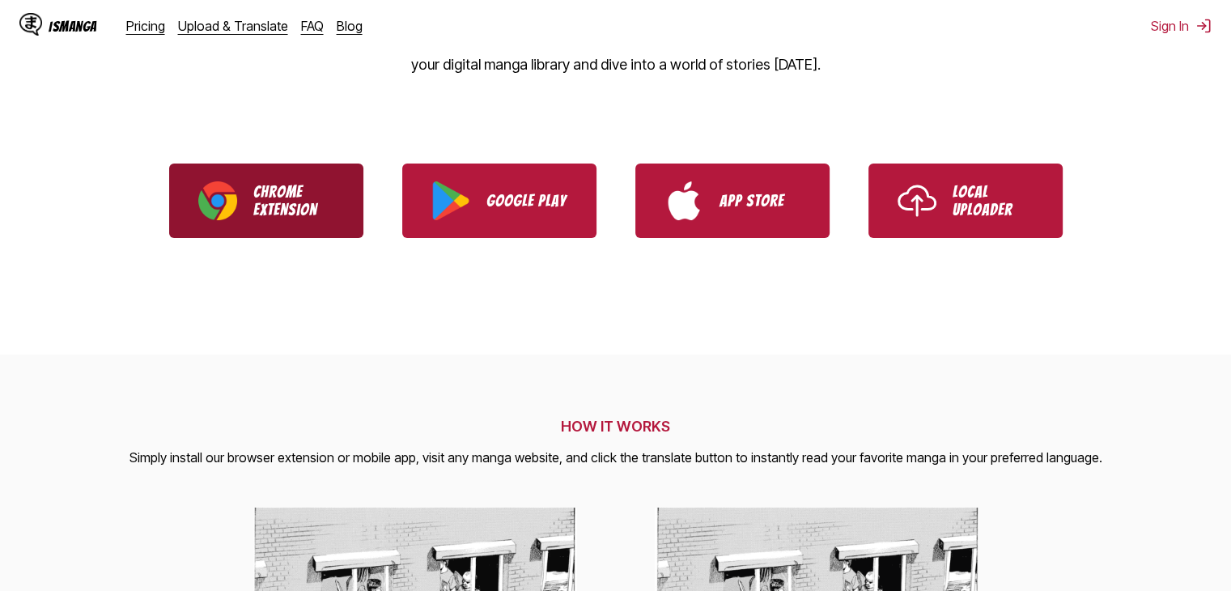 The image size is (1231, 591). What do you see at coordinates (73, 26) in the screenshot?
I see `a: IsManga LogoIsManga` at bounding box center [73, 26].